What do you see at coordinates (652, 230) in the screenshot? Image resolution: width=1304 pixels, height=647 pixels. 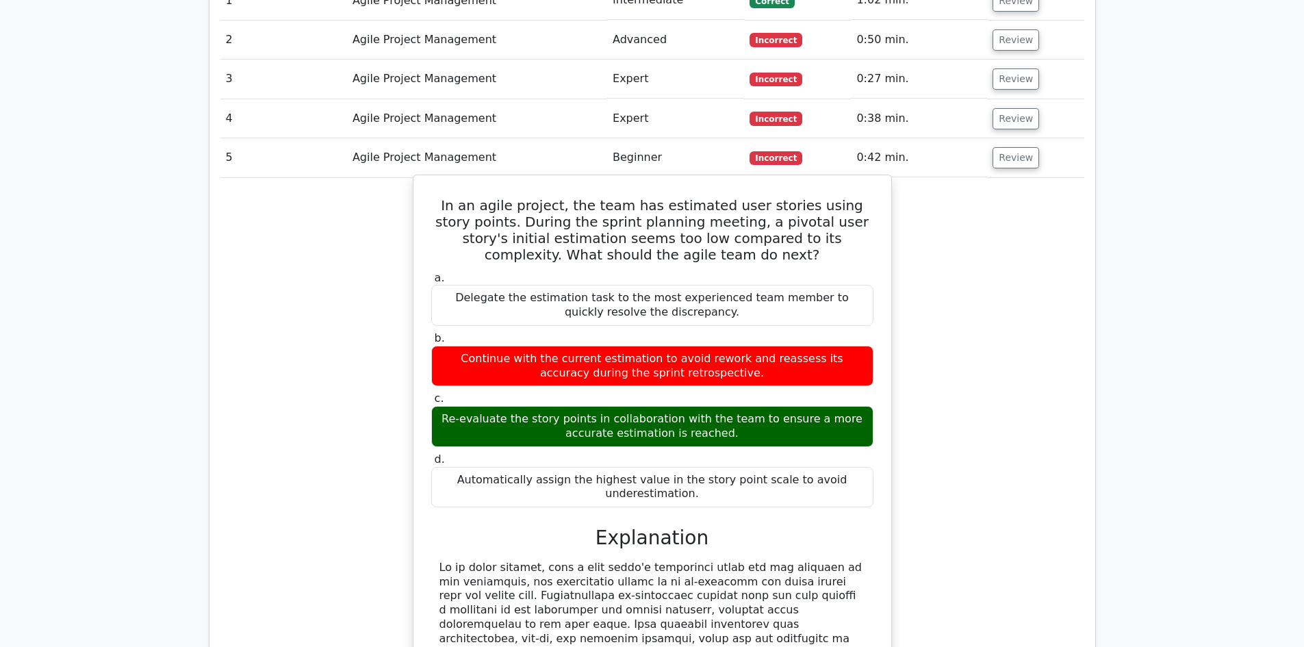 I see `h5: In an agile project, the team has estimated user stories using story points. During the sprint pl...` at bounding box center [652, 230].